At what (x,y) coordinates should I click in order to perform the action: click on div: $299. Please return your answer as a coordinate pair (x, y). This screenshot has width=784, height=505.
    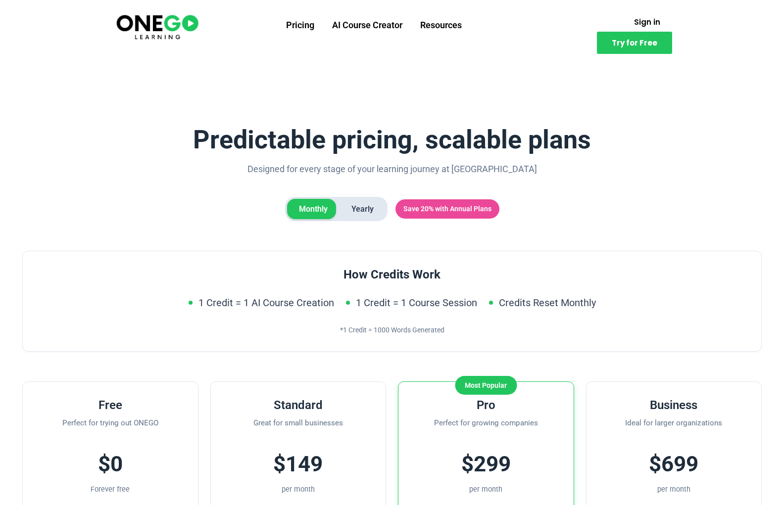
    Looking at the image, I should click on (486, 464).